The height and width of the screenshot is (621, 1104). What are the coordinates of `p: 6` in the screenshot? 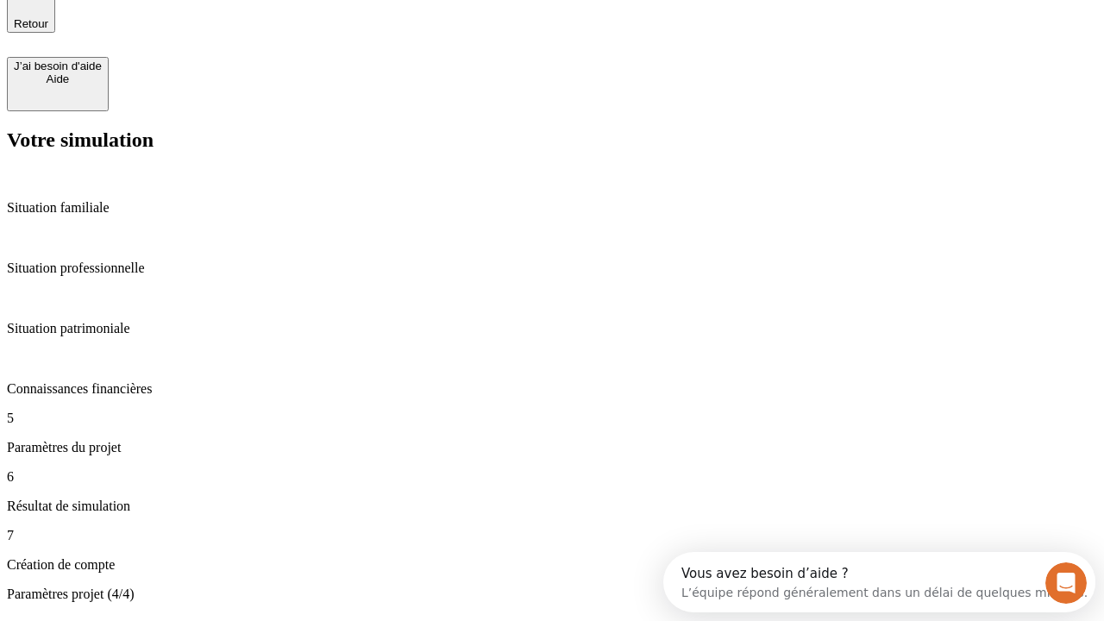 It's located at (552, 477).